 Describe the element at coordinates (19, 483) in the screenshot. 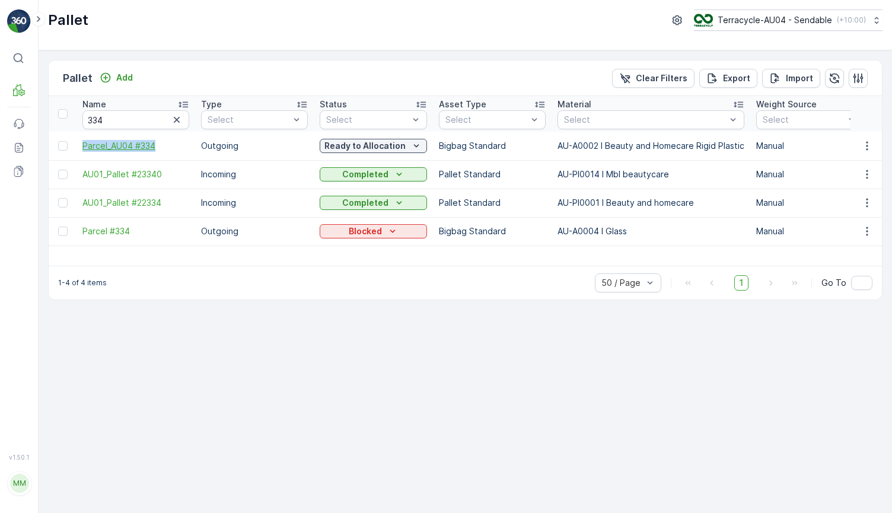

I see `button: MM` at that location.